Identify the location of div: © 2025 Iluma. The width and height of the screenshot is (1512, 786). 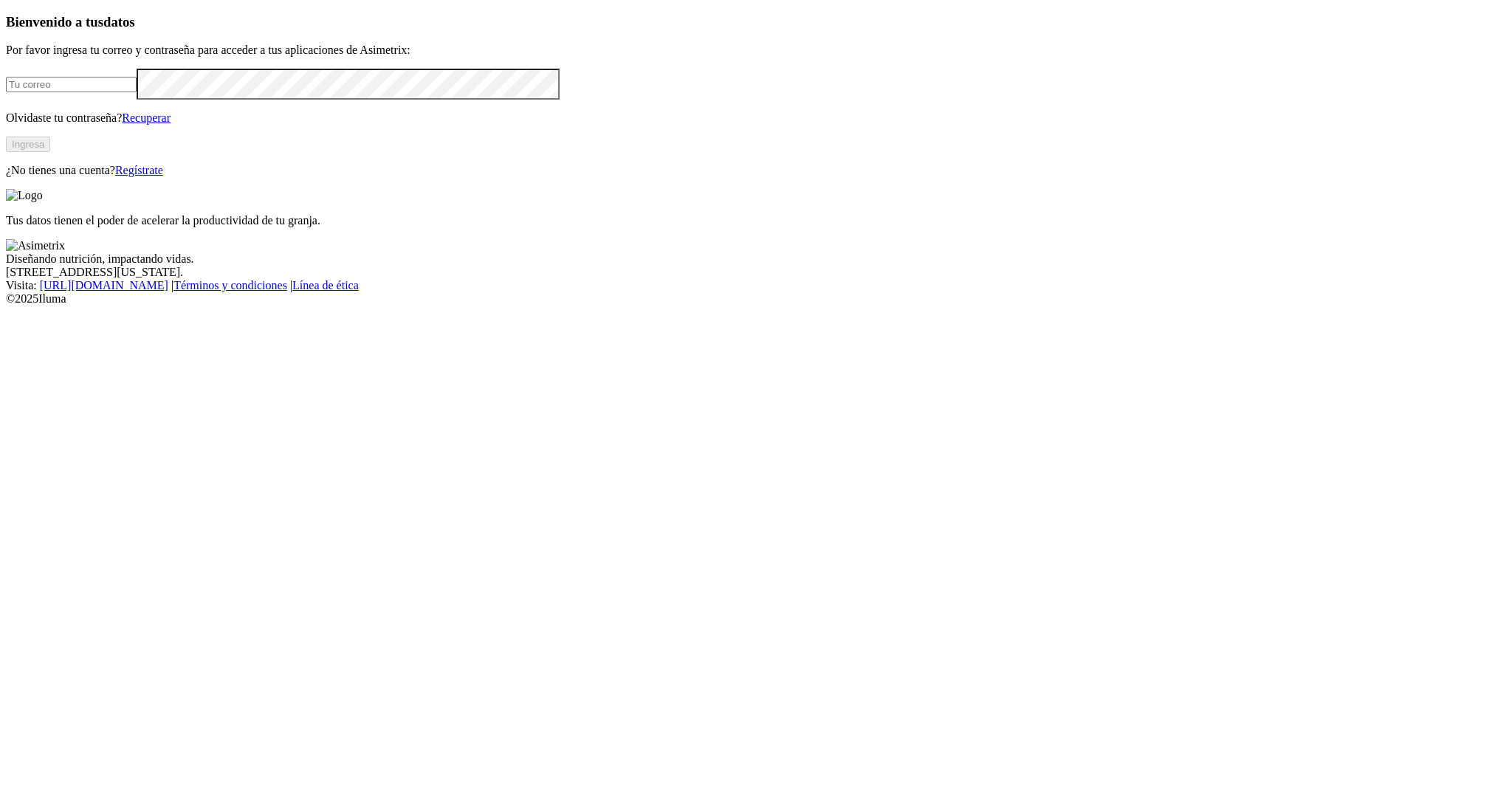
(756, 298).